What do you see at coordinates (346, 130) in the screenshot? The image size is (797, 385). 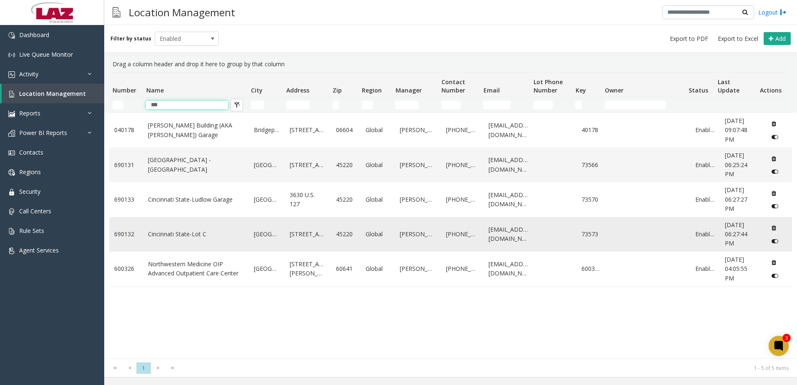 I see `a: 06604` at bounding box center [346, 130].